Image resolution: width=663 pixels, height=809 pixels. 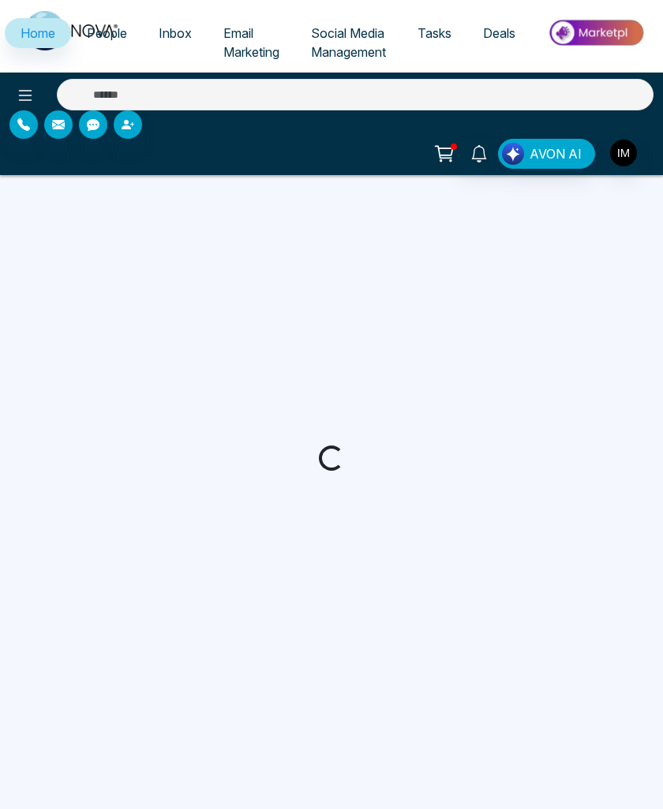 What do you see at coordinates (596, 32) in the screenshot?
I see `img: Market-place.gif` at bounding box center [596, 32].